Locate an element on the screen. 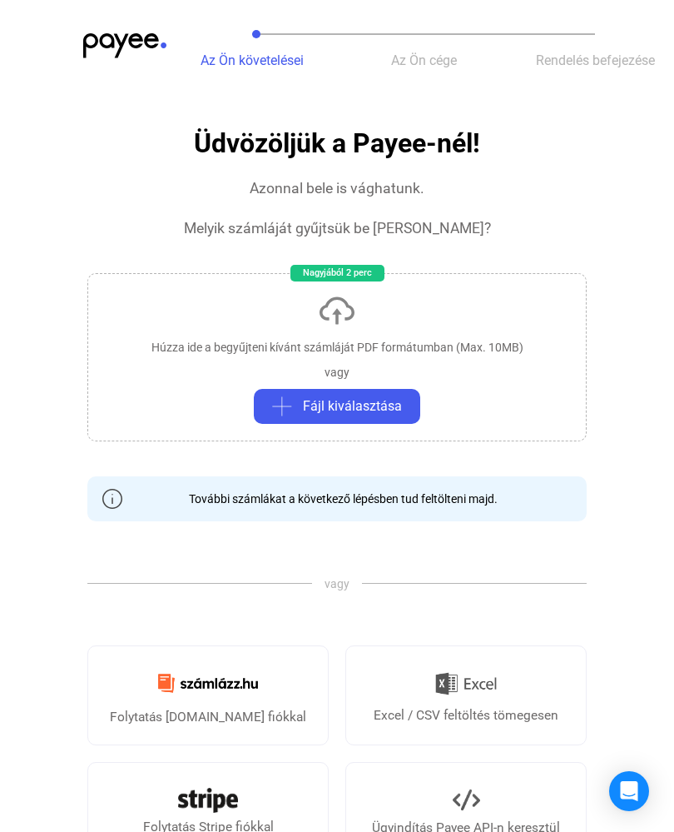  h1: Üdvözöljük a Payee-nél! is located at coordinates (337, 139).